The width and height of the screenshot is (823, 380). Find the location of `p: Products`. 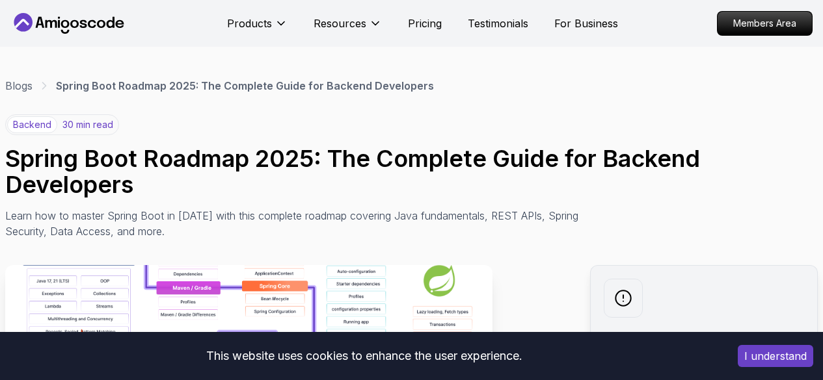

p: Products is located at coordinates (249, 23).